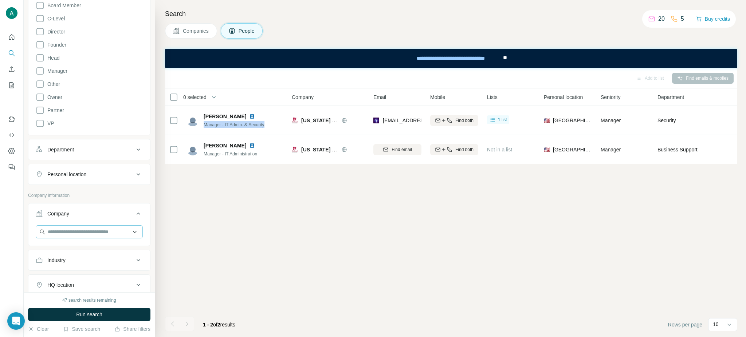 The image size is (746, 337). I want to click on div: Company, so click(58, 214).